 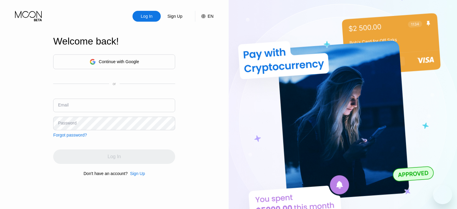 What do you see at coordinates (67, 123) in the screenshot?
I see `div: Password` at bounding box center [67, 123].